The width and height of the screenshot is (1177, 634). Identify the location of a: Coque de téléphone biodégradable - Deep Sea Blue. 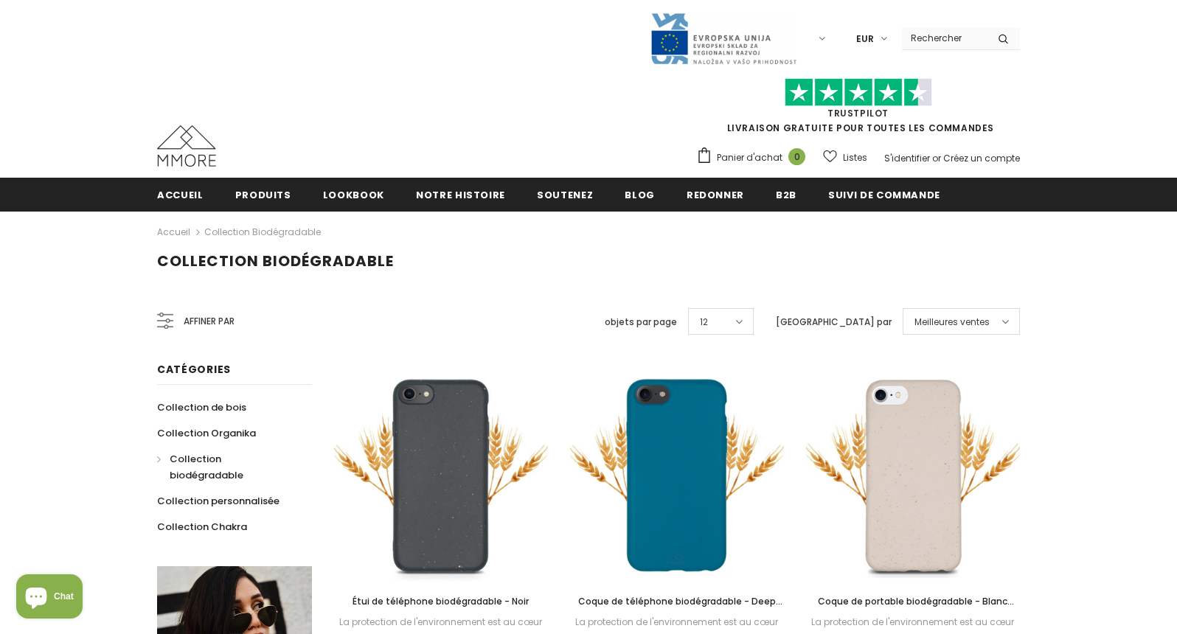
(677, 602).